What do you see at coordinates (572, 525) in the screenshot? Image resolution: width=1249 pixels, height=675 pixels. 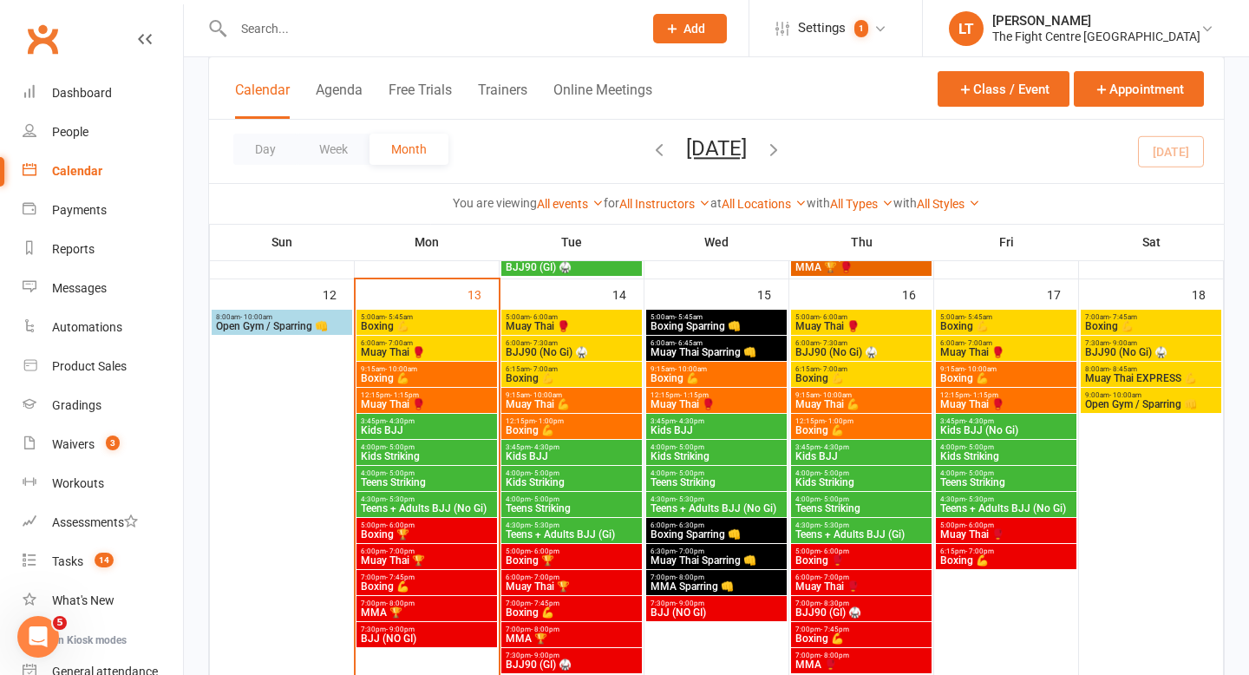 I see `span: 4:30pm` at bounding box center [572, 525].